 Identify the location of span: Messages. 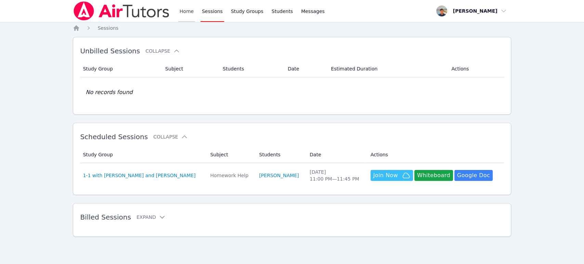
(313, 11).